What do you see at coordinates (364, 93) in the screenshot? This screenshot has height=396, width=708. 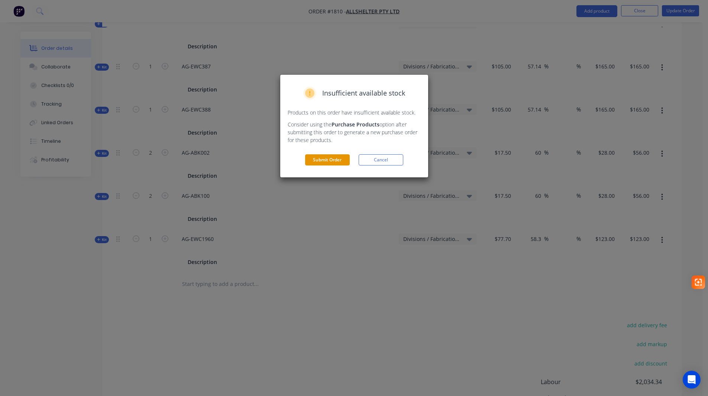 I see `span: Insufficient available stock` at bounding box center [364, 93].